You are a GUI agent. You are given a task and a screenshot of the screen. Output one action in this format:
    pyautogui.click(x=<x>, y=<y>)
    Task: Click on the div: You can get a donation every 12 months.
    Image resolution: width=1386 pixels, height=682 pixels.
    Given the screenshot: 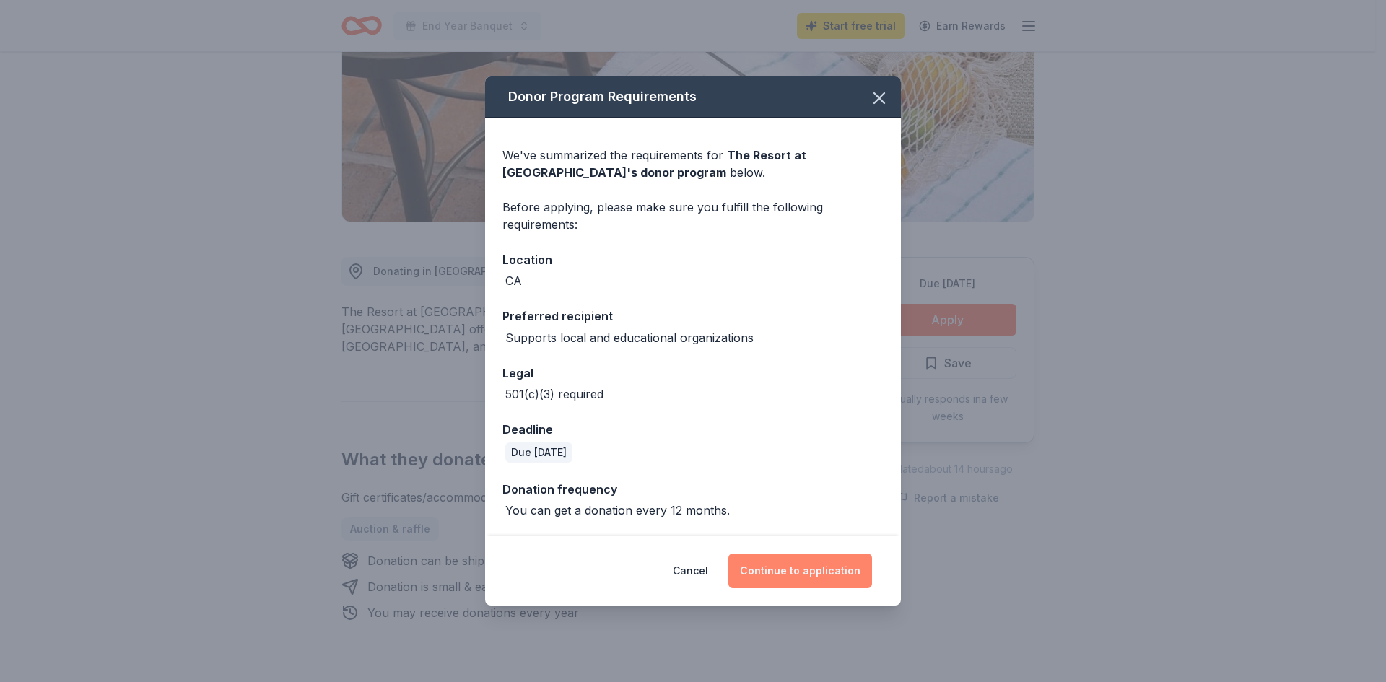 What is the action you would take?
    pyautogui.click(x=617, y=510)
    